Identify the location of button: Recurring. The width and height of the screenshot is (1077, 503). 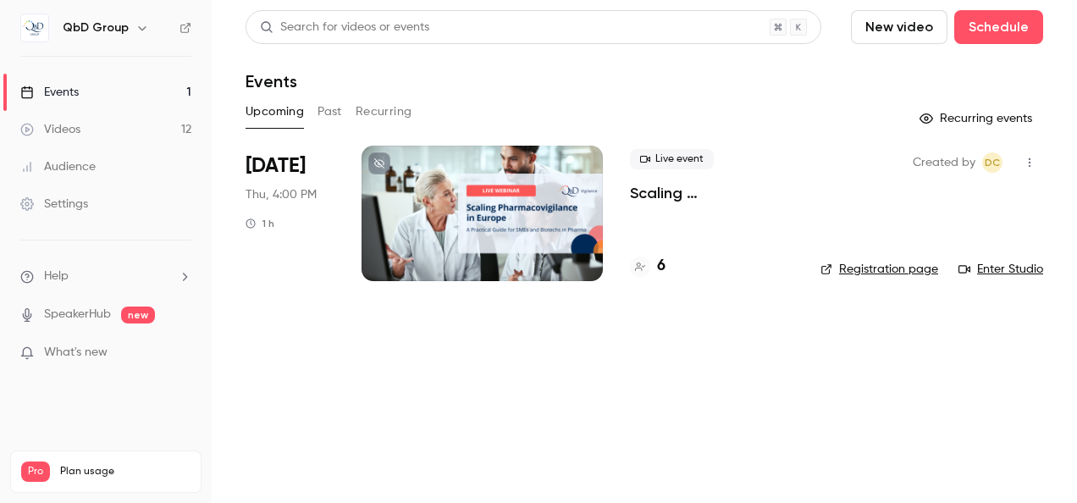
(383, 112).